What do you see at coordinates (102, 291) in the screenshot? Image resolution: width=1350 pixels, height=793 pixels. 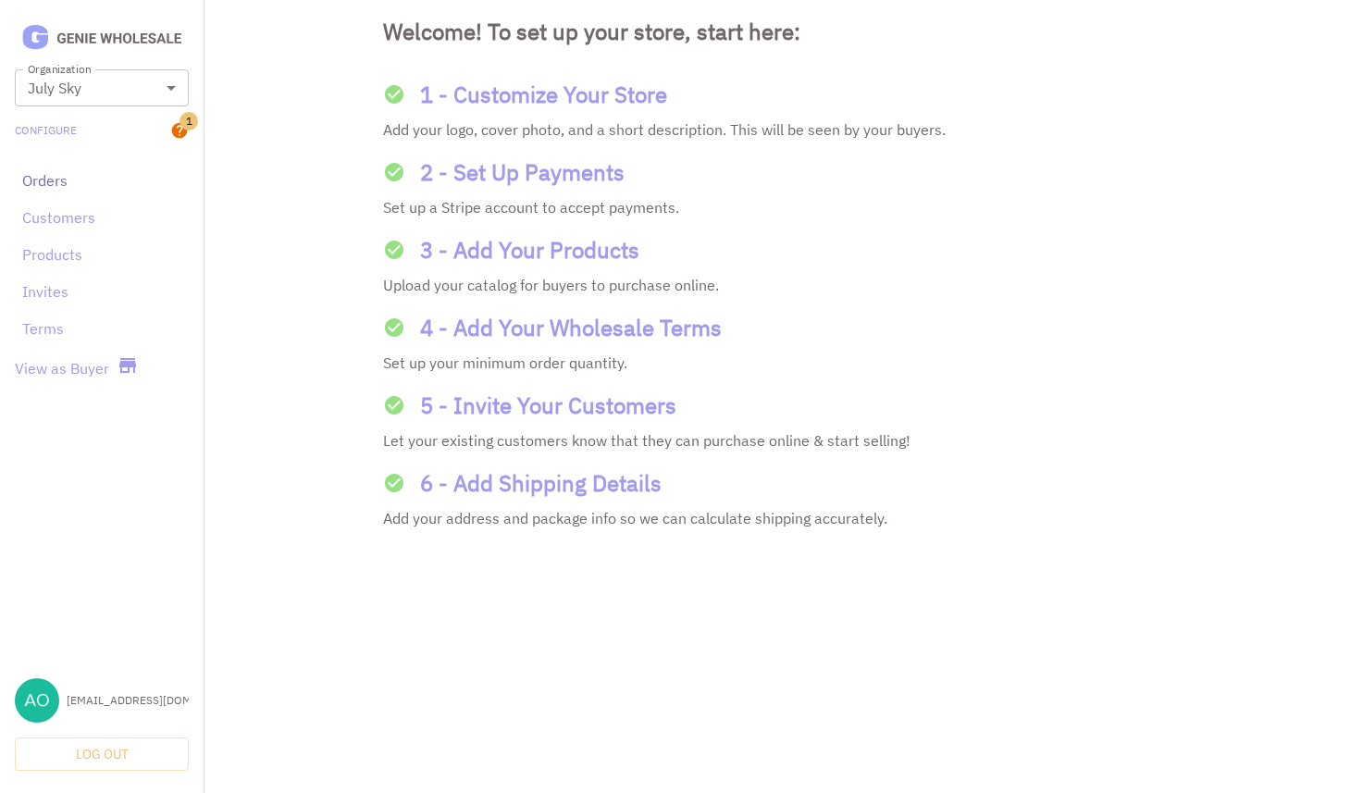 I see `a: Invites` at bounding box center [102, 291].